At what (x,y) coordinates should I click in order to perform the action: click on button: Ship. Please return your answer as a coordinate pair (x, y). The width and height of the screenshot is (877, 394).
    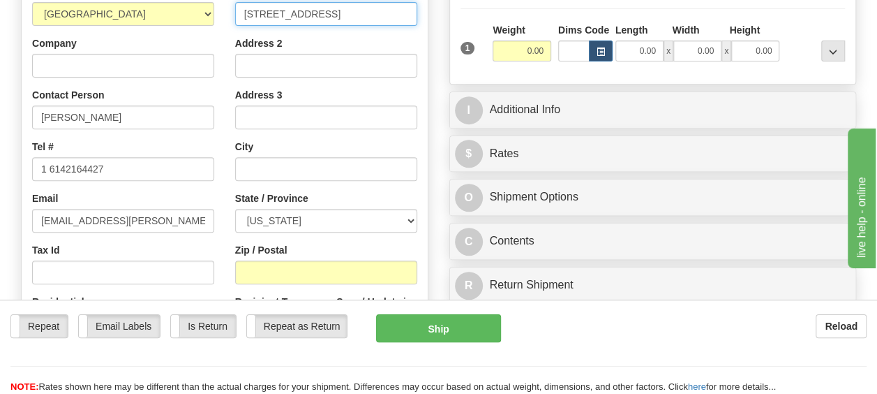
    Looking at the image, I should click on (439, 328).